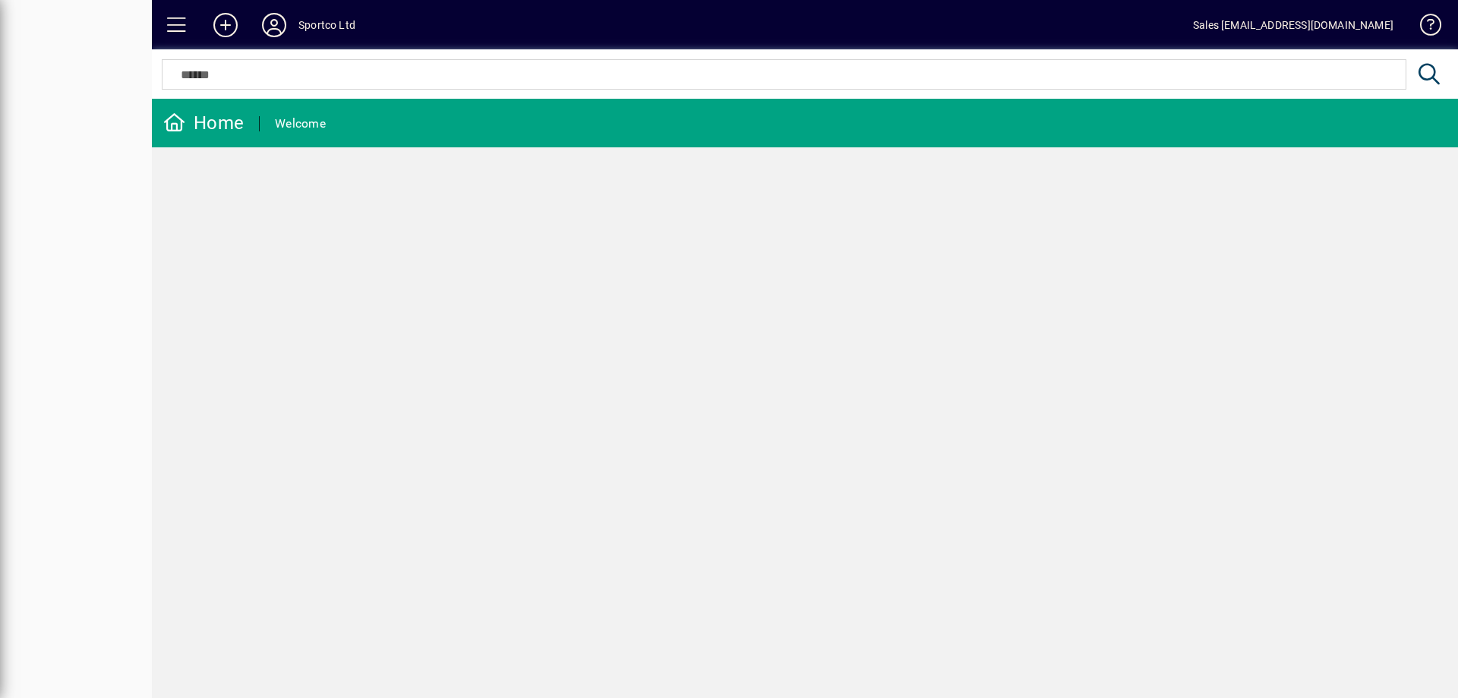 This screenshot has height=698, width=1458. I want to click on a: Knowledge Base, so click(1424, 27).